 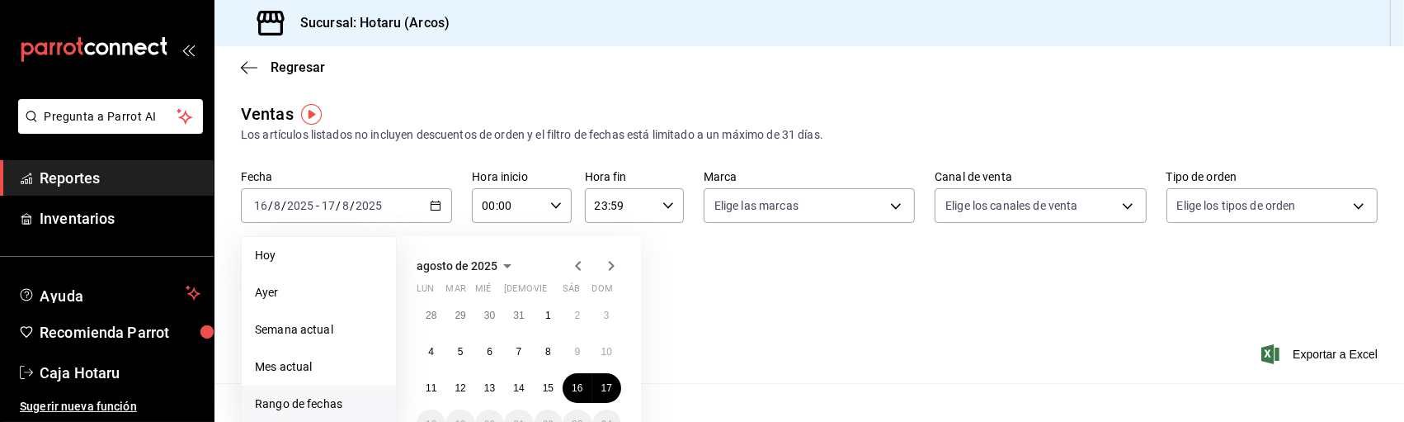 What do you see at coordinates (489, 315) in the screenshot?
I see `button: 30 de julio de 2025` at bounding box center [489, 315].